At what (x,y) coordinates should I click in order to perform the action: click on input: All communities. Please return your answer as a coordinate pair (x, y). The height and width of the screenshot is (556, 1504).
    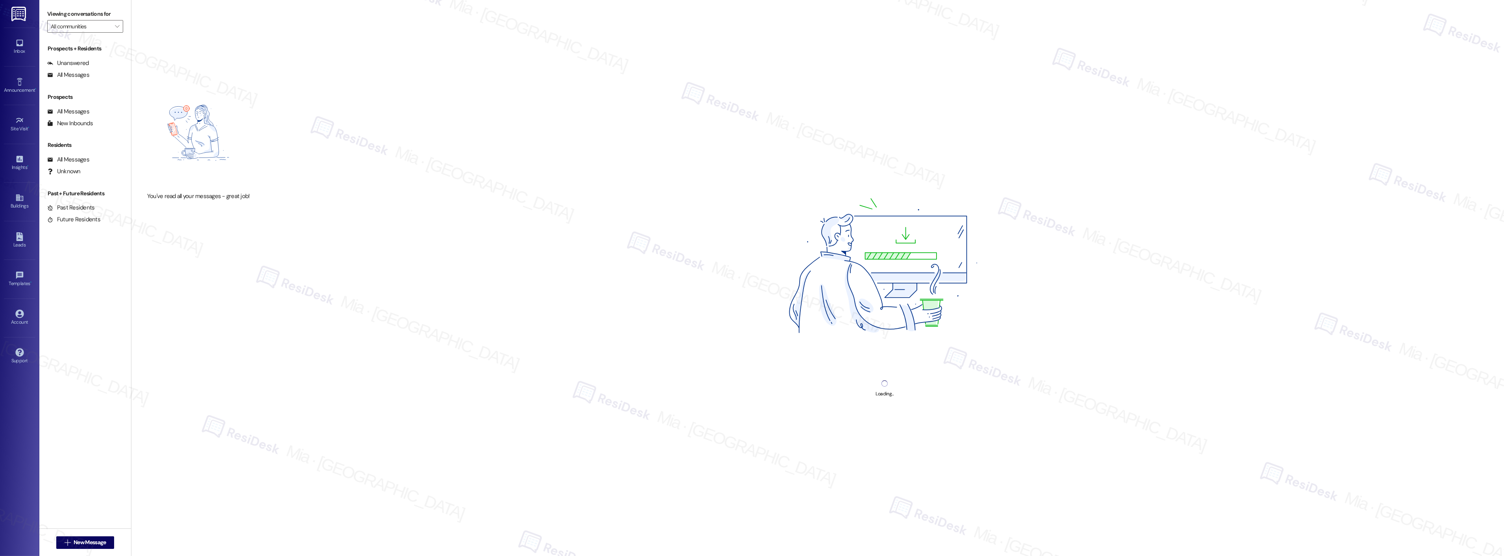
    Looking at the image, I should click on (81, 26).